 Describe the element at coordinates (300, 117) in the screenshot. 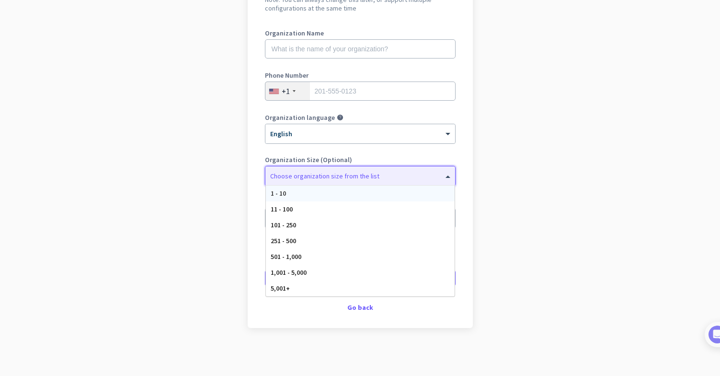

I see `label: Organization language` at that location.